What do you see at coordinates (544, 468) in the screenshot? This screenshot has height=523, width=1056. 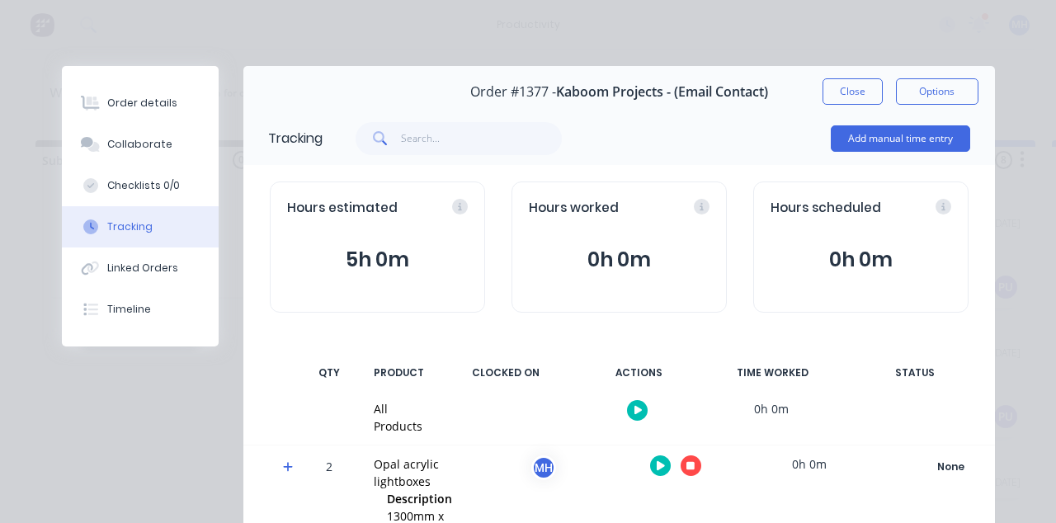 I see `div: MH` at bounding box center [544, 468].